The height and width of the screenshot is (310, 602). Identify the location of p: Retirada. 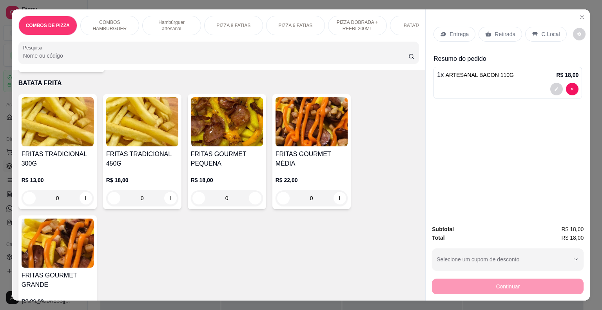
(505, 34).